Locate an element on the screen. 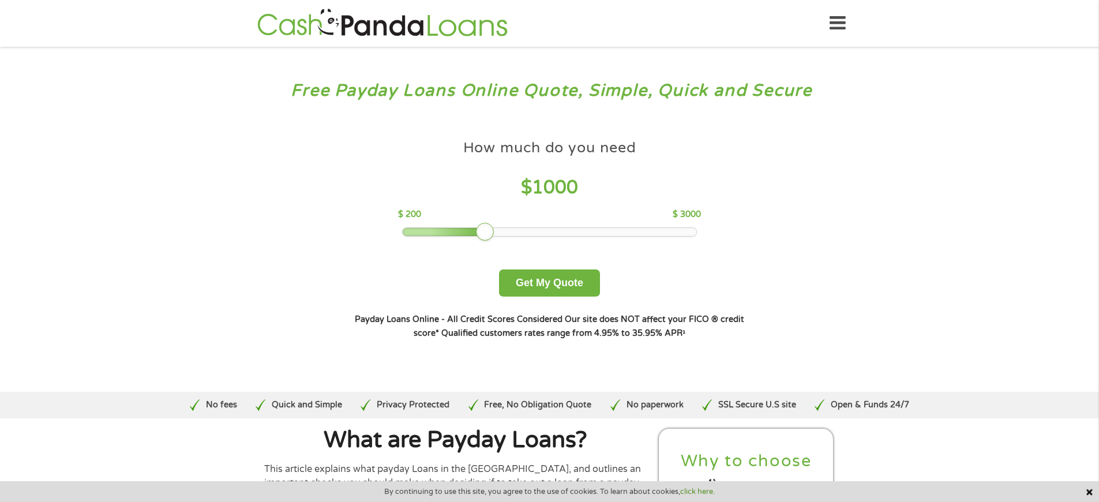  span: 1000 is located at coordinates (555, 188).